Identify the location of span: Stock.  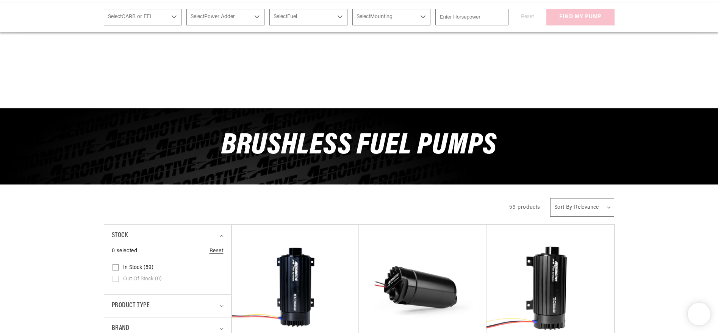
(120, 236).